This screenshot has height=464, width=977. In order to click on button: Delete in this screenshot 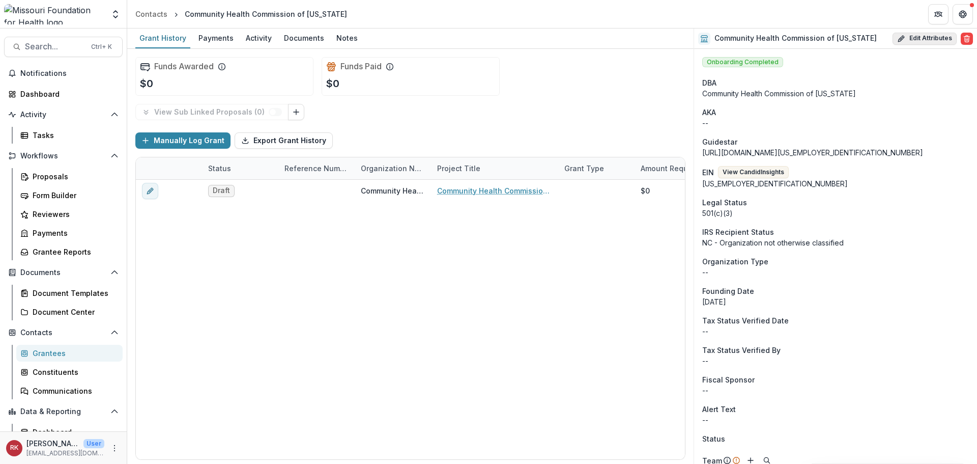, I will do `click(967, 39)`.